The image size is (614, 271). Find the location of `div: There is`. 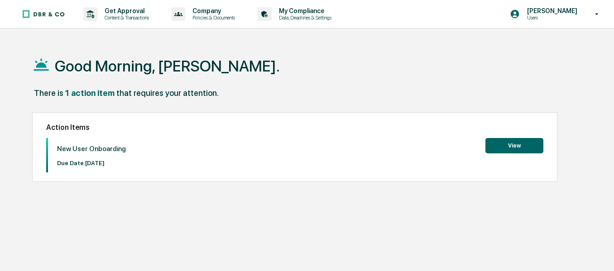

div: There is is located at coordinates (48, 93).